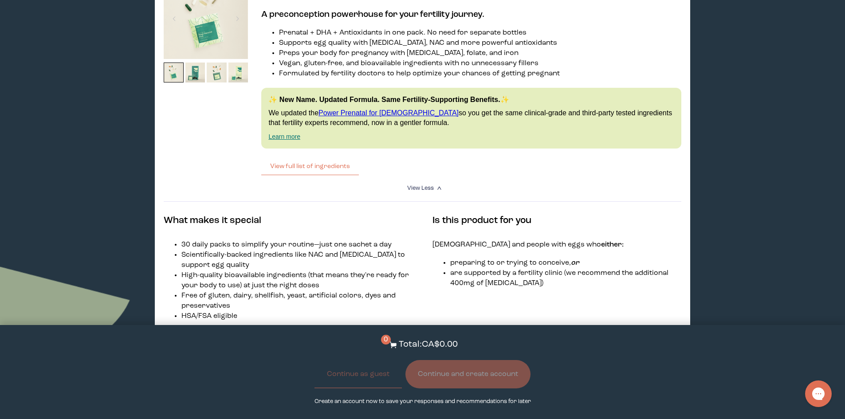 The height and width of the screenshot is (419, 845). What do you see at coordinates (297, 245) in the screenshot?
I see `li: 30 daily packs to simplify your routine—just one sachet a day` at bounding box center [297, 245].